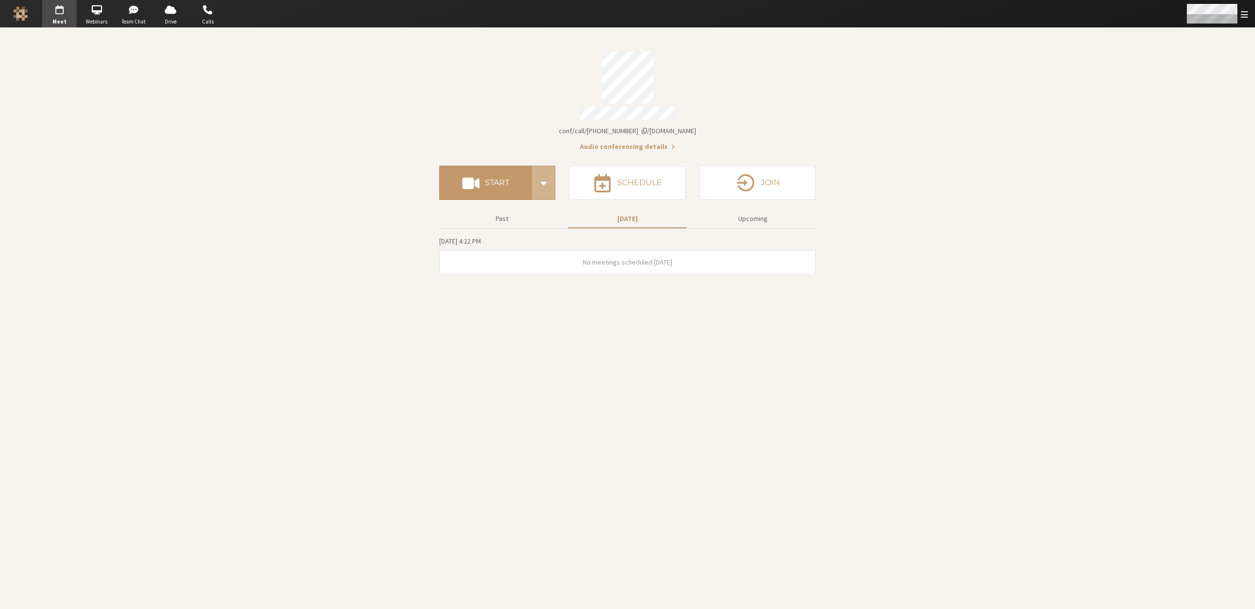 The height and width of the screenshot is (609, 1255). Describe the element at coordinates (171, 22) in the screenshot. I see `span: Drive` at that location.